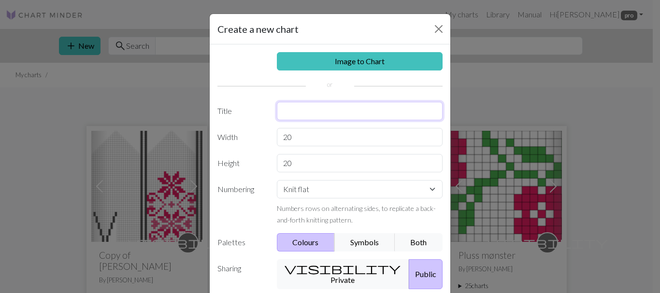 The image size is (660, 293). I want to click on button: Both, so click(419, 243).